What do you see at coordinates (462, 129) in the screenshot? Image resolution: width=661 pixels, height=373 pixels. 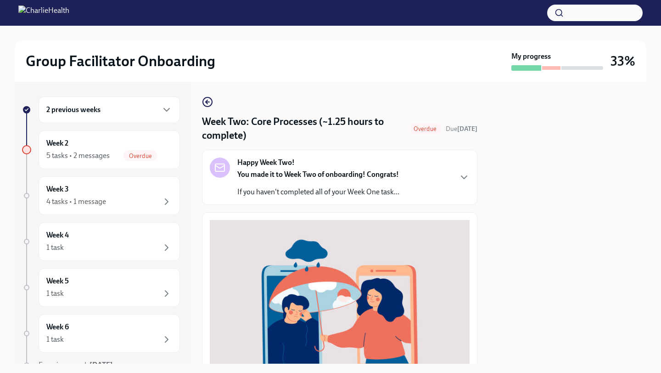 I see `span: September 29th, 2025 09:00` at bounding box center [462, 129].